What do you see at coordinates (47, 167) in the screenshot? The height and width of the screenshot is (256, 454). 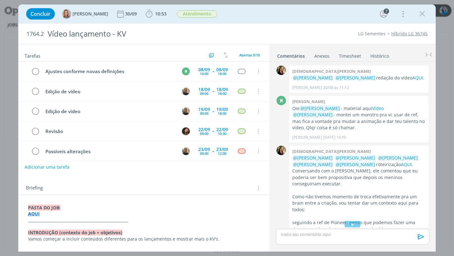 I see `button: Adicionar uma tarefa` at bounding box center [47, 167].